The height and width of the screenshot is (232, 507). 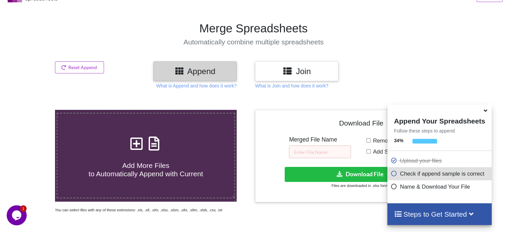 What do you see at coordinates (361, 124) in the screenshot?
I see `h4: Download File` at bounding box center [361, 124].